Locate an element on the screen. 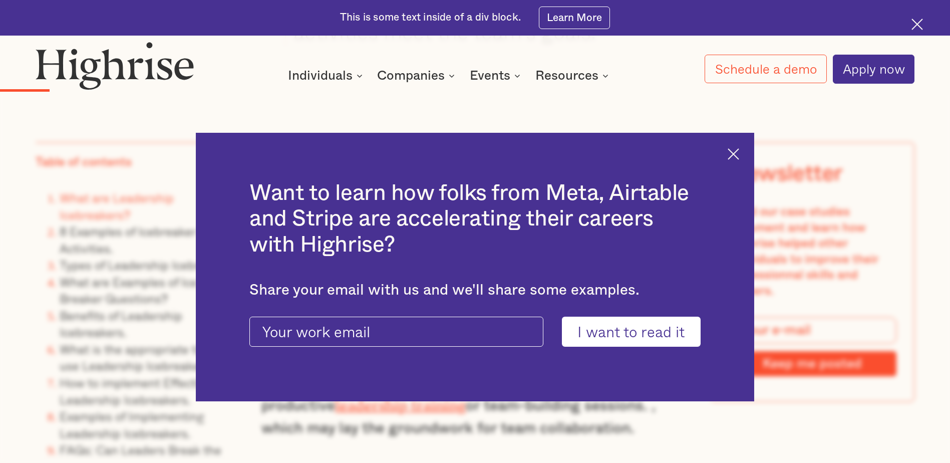 This screenshot has width=950, height=463. div: This is some text inside of a div block. is located at coordinates (430, 18).